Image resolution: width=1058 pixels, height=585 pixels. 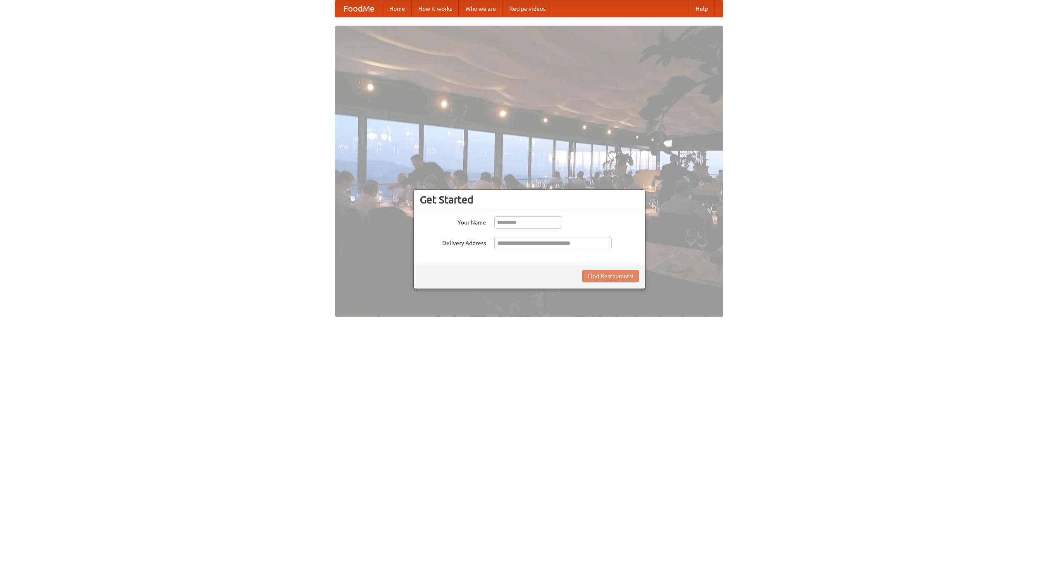 What do you see at coordinates (530, 200) in the screenshot?
I see `h3: Get Started` at bounding box center [530, 200].